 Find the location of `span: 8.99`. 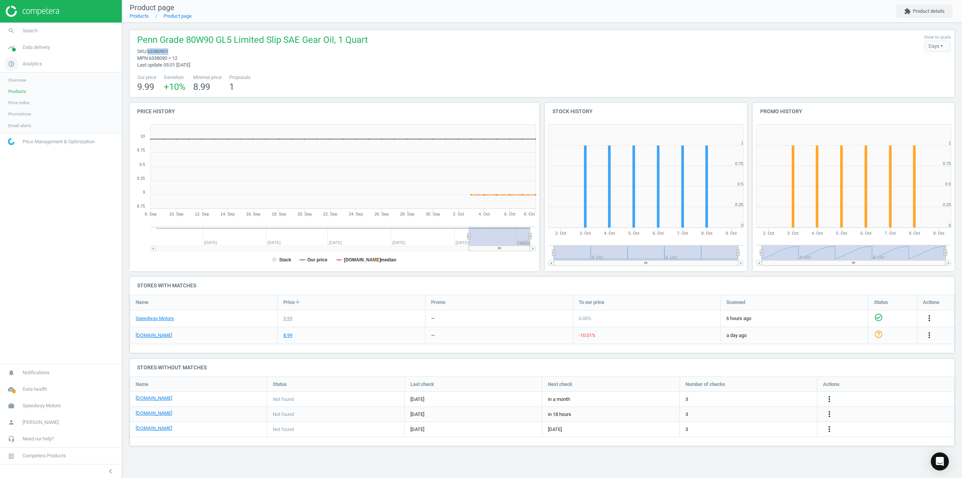

span: 8.99 is located at coordinates (201, 87).